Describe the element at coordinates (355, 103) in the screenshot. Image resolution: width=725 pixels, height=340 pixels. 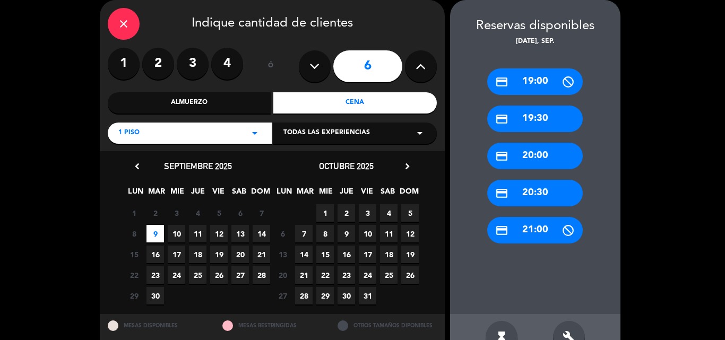
I see `div: Cena` at that location.